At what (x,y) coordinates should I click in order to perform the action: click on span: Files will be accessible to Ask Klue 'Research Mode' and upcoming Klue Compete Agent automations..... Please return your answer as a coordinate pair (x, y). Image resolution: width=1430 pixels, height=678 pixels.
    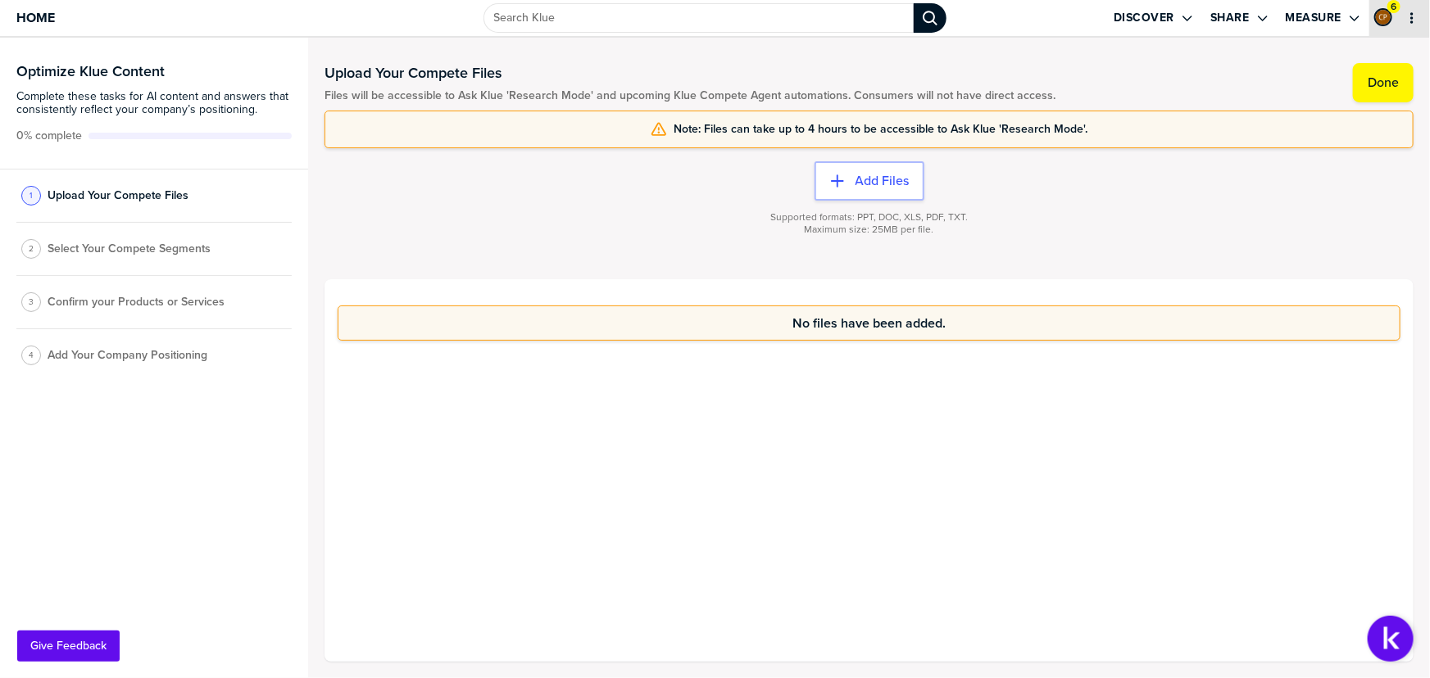
    Looking at the image, I should click on (690, 96).